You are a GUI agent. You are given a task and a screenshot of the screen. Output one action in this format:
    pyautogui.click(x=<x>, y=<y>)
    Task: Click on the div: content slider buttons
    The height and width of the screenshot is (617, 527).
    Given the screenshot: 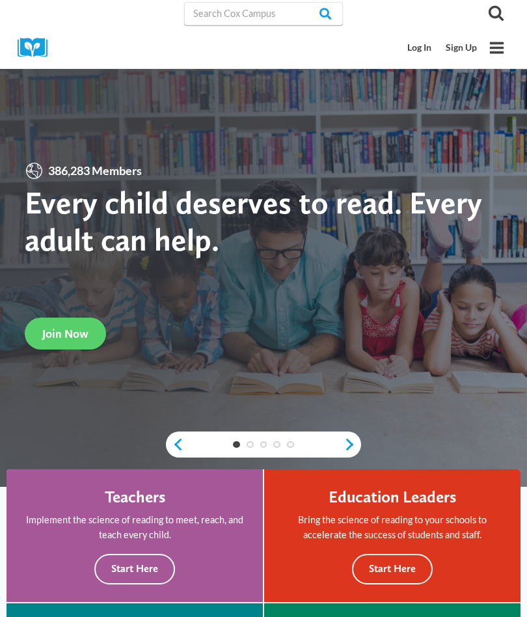 What is the action you would take?
    pyautogui.click(x=264, y=445)
    